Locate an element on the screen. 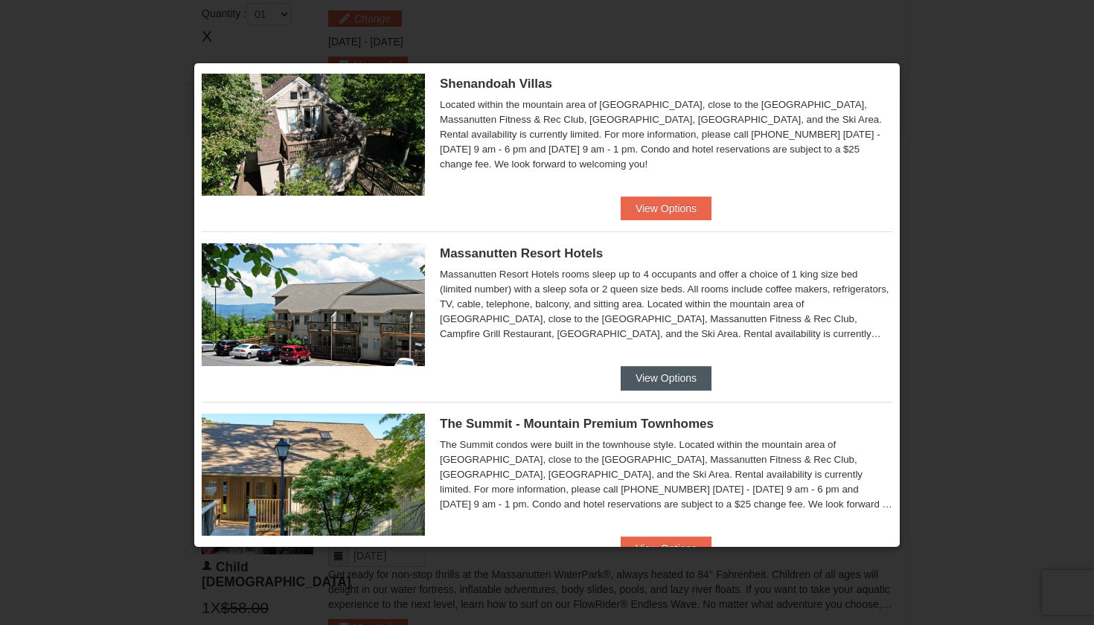 The image size is (1094, 625). div: Massanutten Resort Hotels rooms sleep up to 4 occupants and offer a choice of 1 king size bed (li... is located at coordinates (666, 305).